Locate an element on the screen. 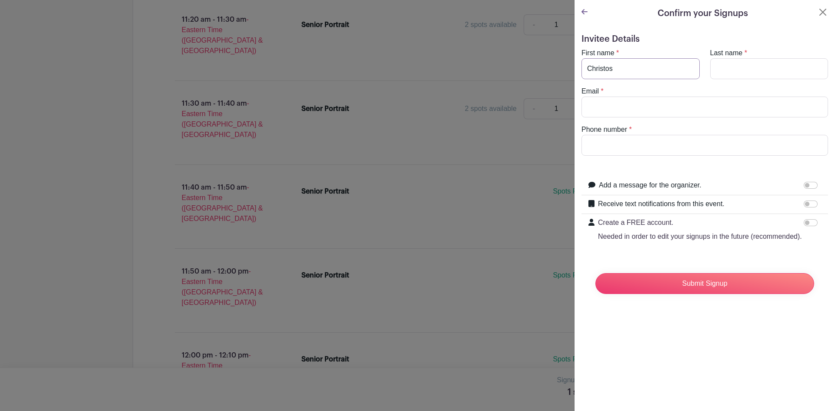  button: Close is located at coordinates (823, 12).